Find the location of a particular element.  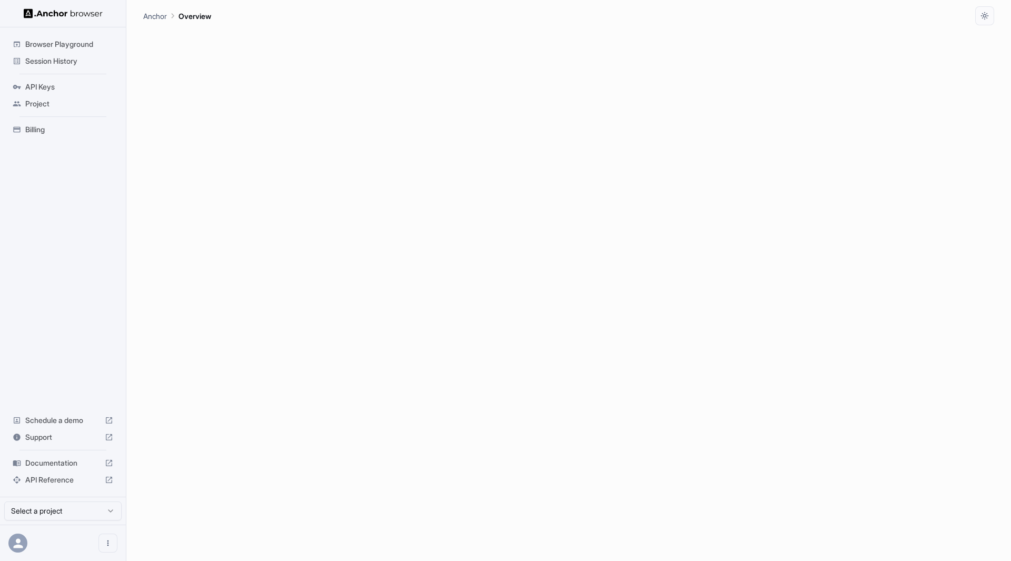

div: Schedule a demo is located at coordinates (63, 420).